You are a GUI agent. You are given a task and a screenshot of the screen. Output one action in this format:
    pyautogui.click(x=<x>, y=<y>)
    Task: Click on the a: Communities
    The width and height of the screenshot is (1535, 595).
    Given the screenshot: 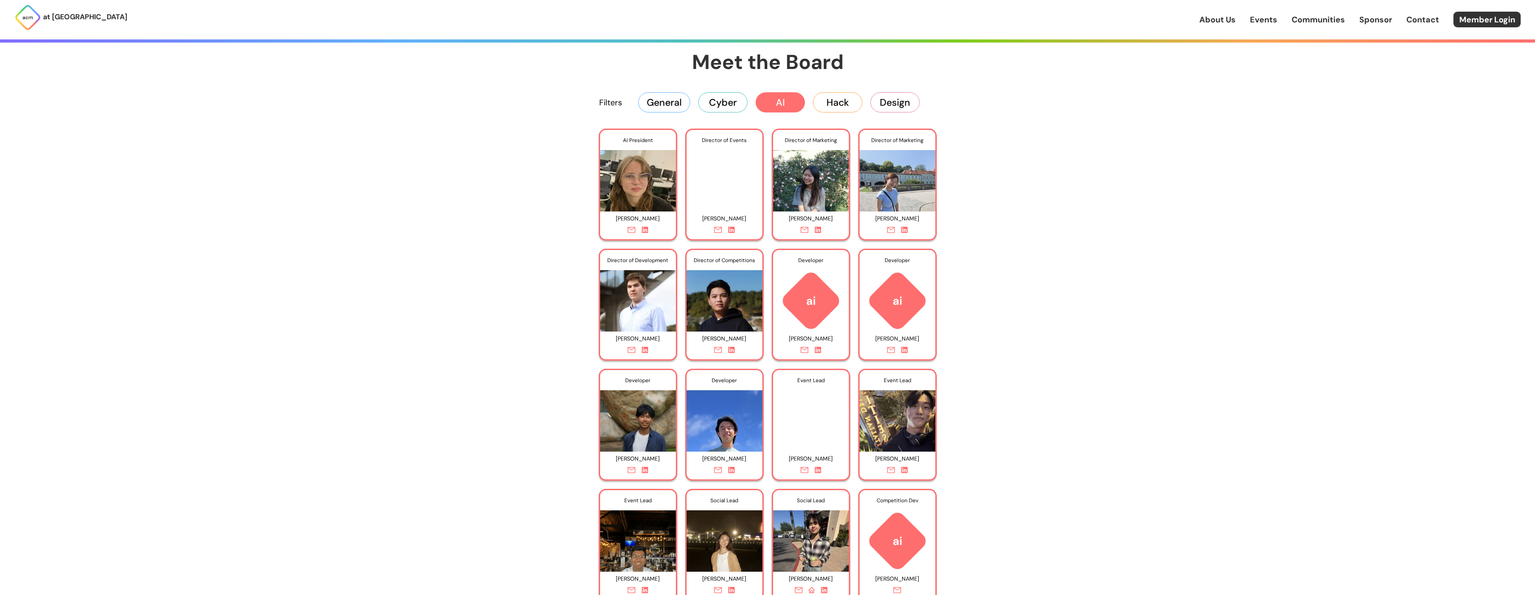 What is the action you would take?
    pyautogui.click(x=1318, y=20)
    